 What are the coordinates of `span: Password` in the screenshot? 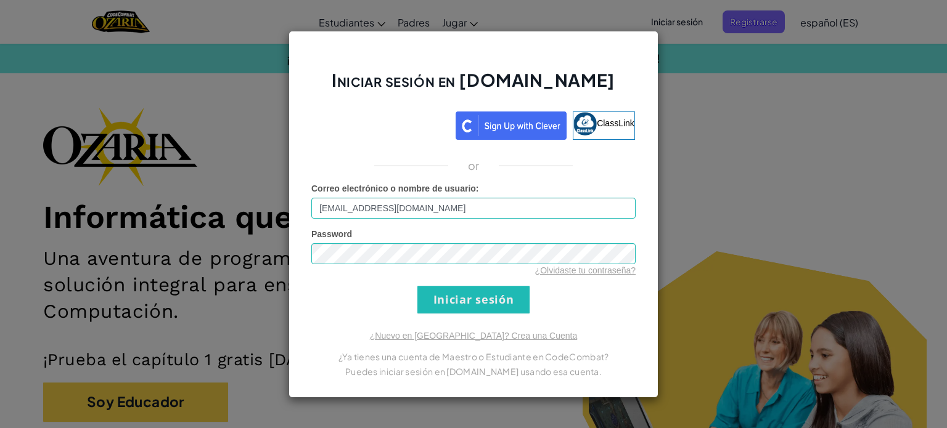 It's located at (332, 234).